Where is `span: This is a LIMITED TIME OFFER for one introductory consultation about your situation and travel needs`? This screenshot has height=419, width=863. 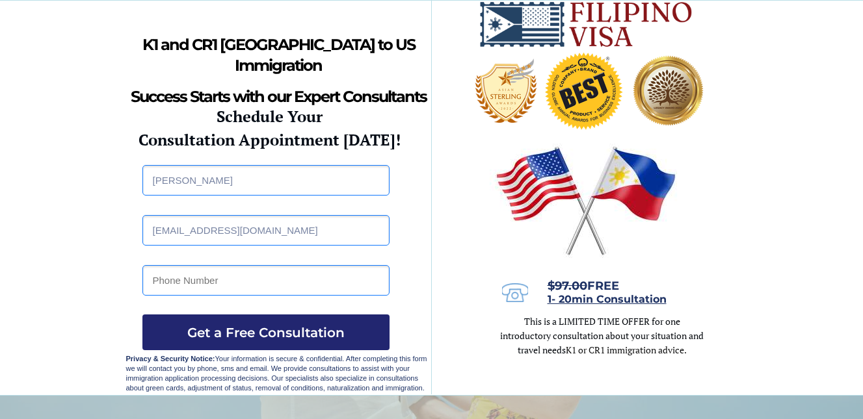
span: This is a LIMITED TIME OFFER for one introductory consultation about your situation and travel needs is located at coordinates (602, 336).